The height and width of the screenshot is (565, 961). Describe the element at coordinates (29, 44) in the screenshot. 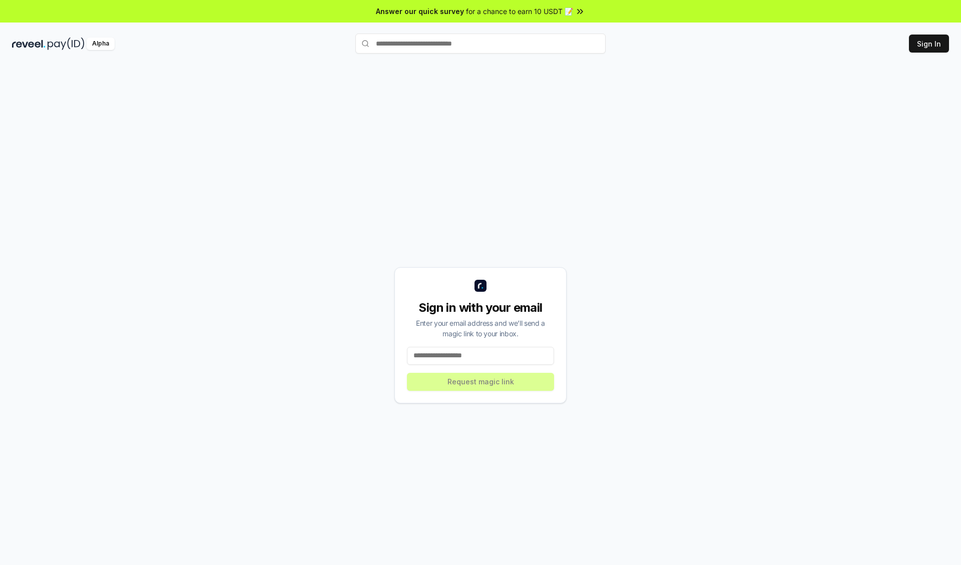

I see `img: reveel_dark` at that location.